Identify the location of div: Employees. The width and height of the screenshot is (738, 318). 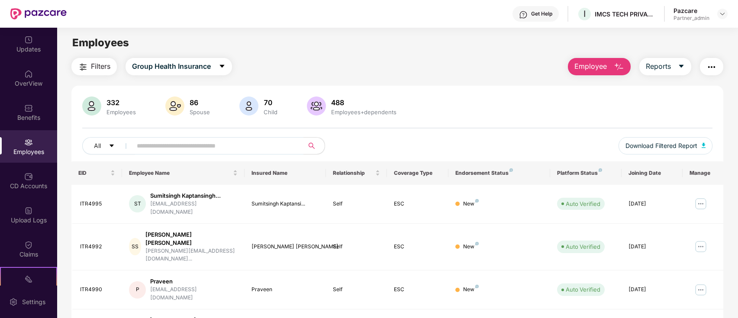
(121, 112).